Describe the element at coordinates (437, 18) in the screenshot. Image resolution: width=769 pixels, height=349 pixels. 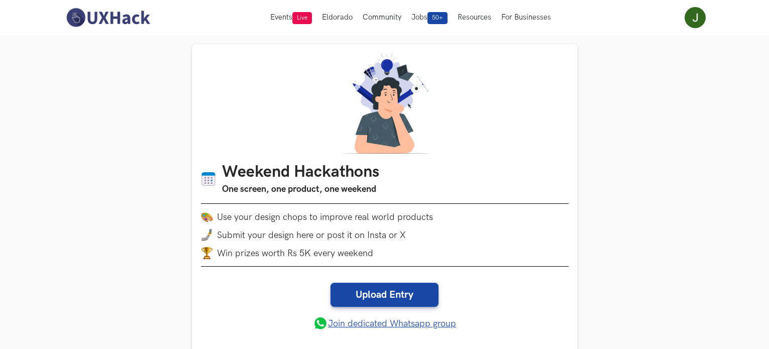
I see `span: 50+` at that location.